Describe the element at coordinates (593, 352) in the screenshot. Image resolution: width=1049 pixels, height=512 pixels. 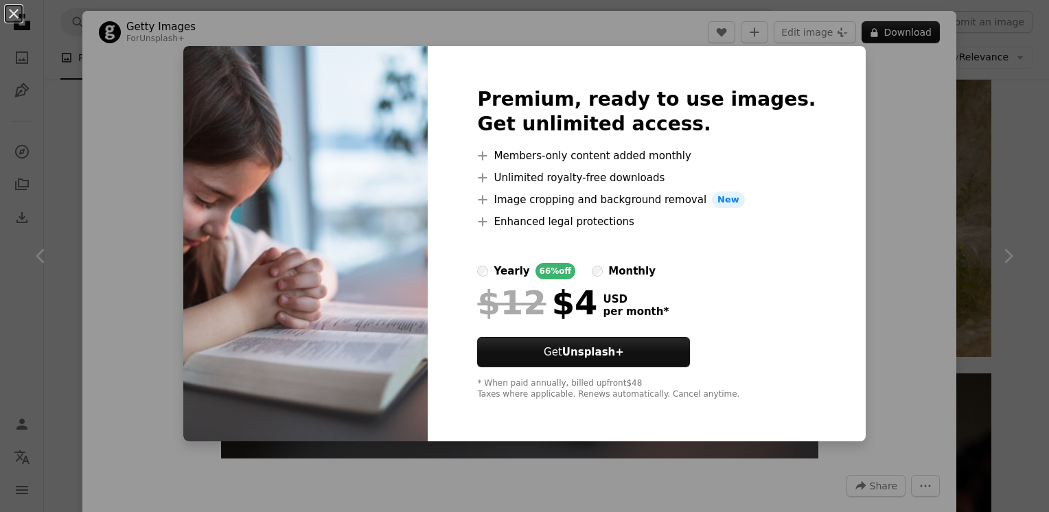
I see `strong: Unsplash+` at that location.